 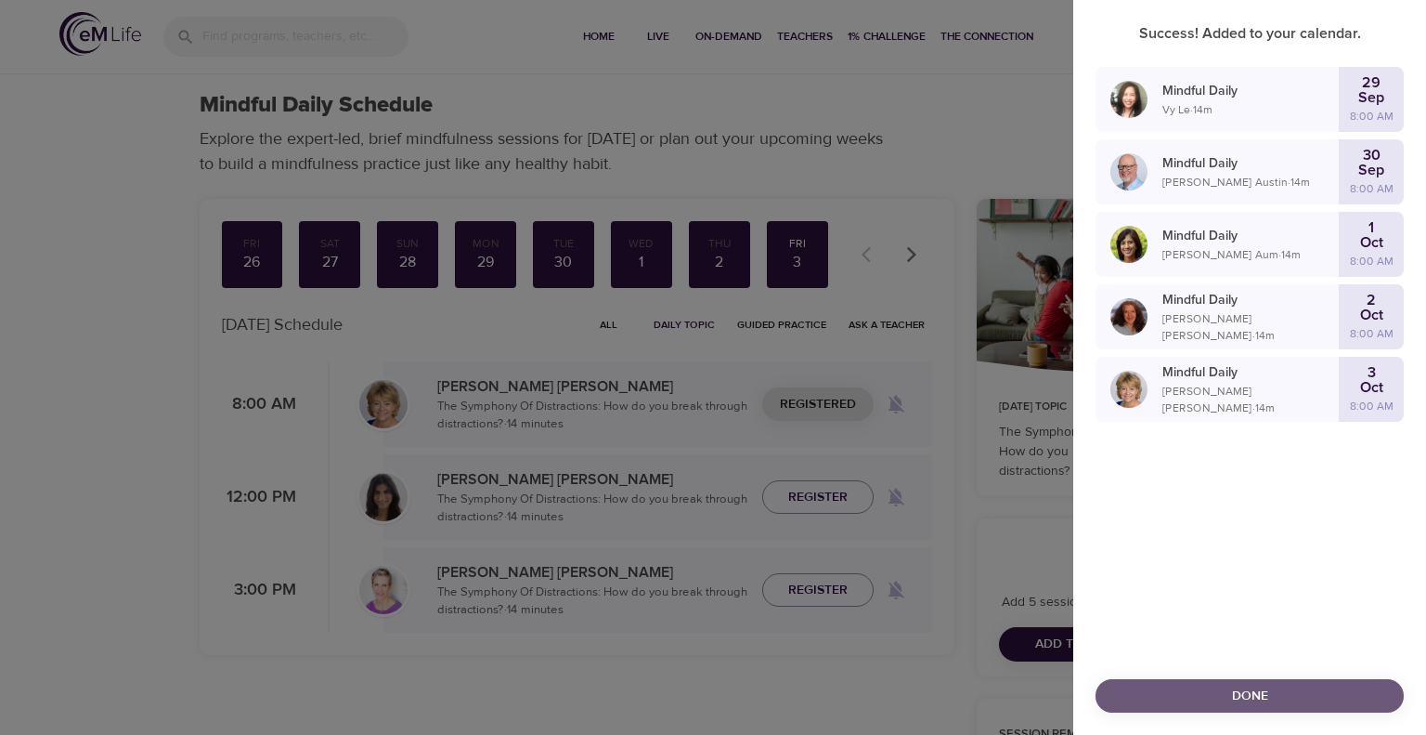 What do you see at coordinates (1250, 33) in the screenshot?
I see `p: Success! Added to your calendar.` at bounding box center [1250, 33].